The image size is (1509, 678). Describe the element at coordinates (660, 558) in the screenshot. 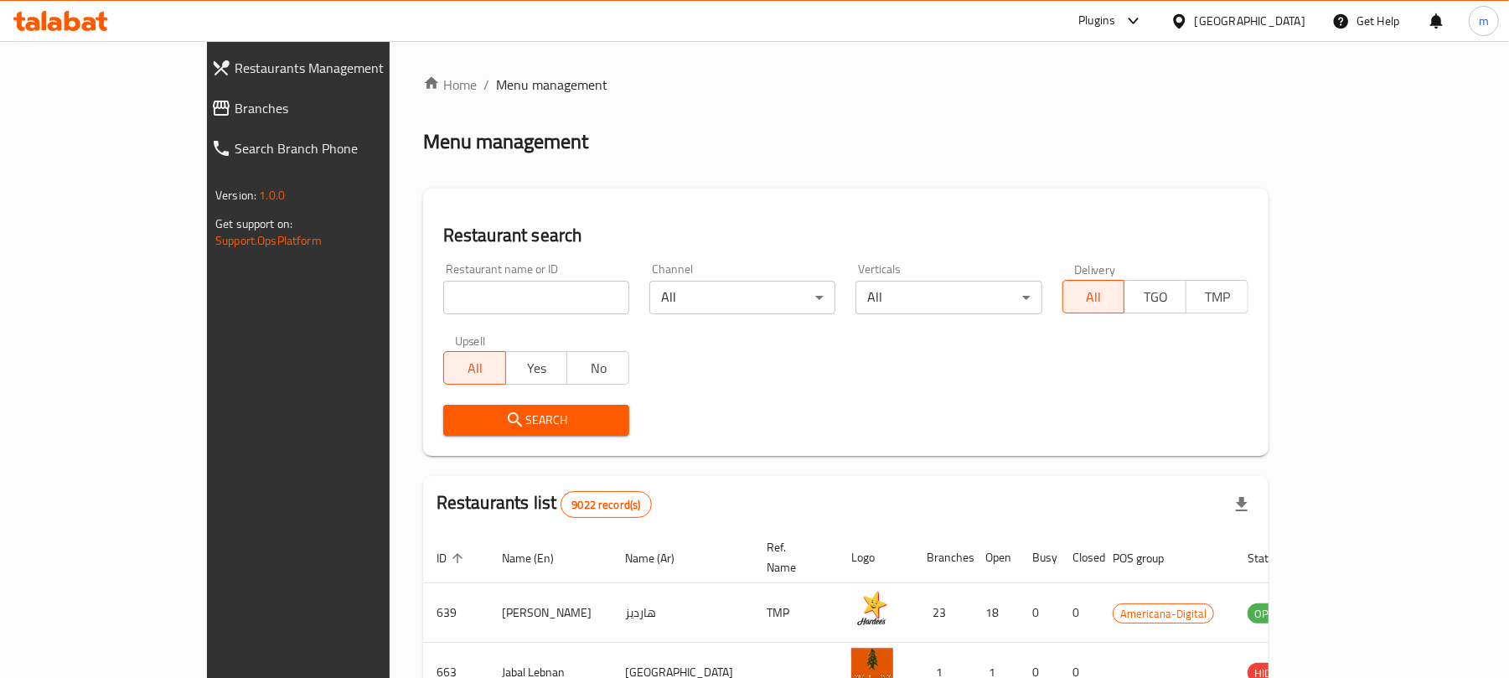

I see `span: Name (Ar)` at that location.